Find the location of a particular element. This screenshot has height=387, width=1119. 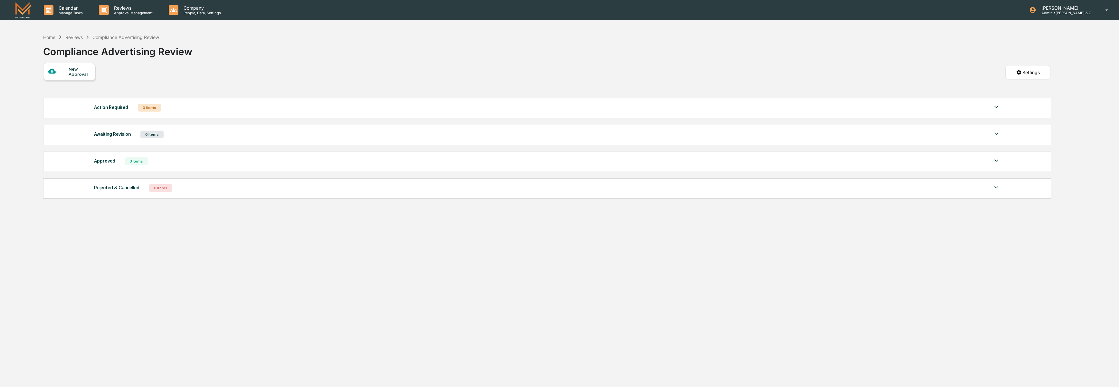

img: logo is located at coordinates (23, 10).